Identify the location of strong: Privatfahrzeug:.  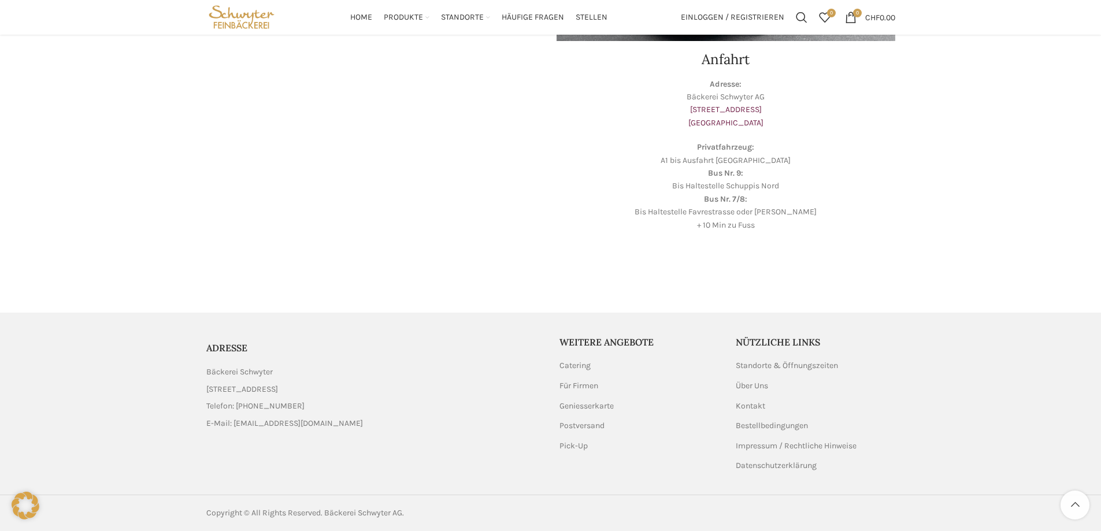
(726, 147).